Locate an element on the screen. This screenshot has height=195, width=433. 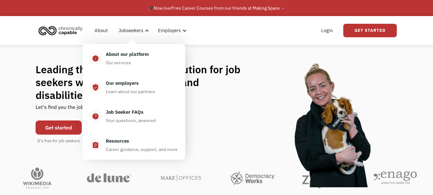
a: Get Started is located at coordinates (370, 30).